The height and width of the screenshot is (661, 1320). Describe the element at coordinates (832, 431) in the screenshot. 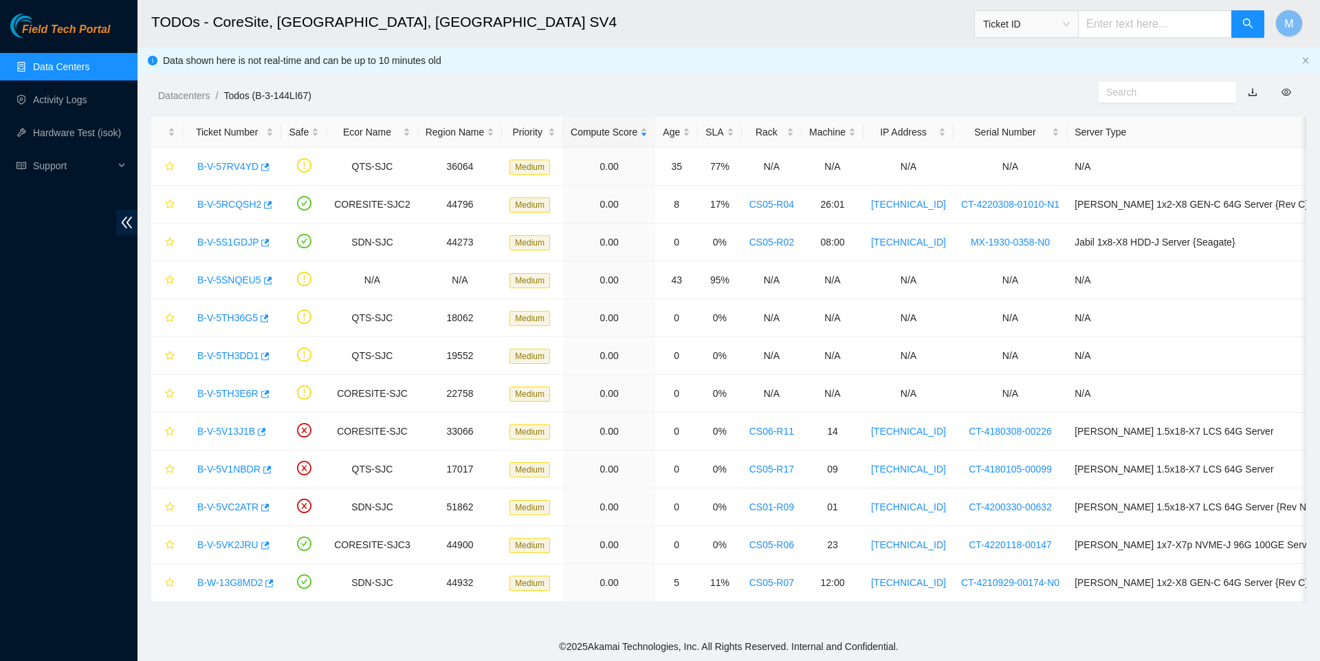

I see `td: 14` at that location.